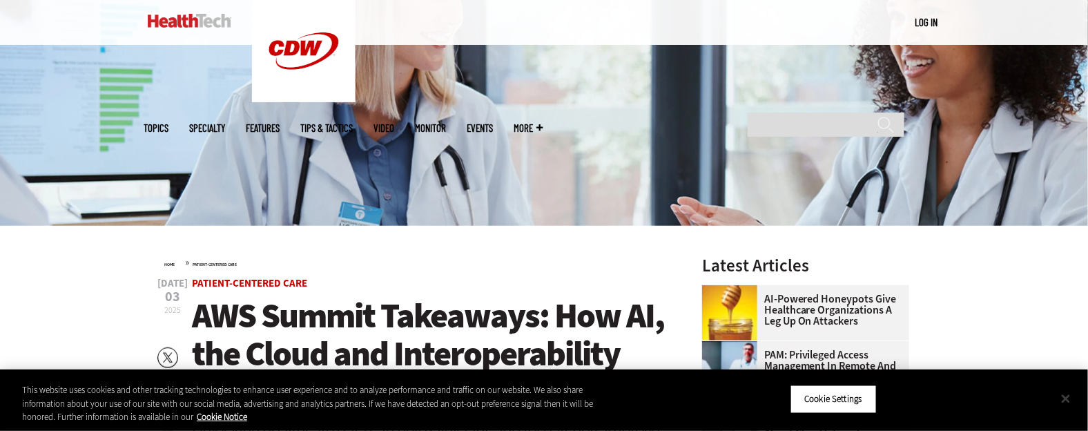  What do you see at coordinates (834, 399) in the screenshot?
I see `button: Cookie Settings` at bounding box center [834, 399].